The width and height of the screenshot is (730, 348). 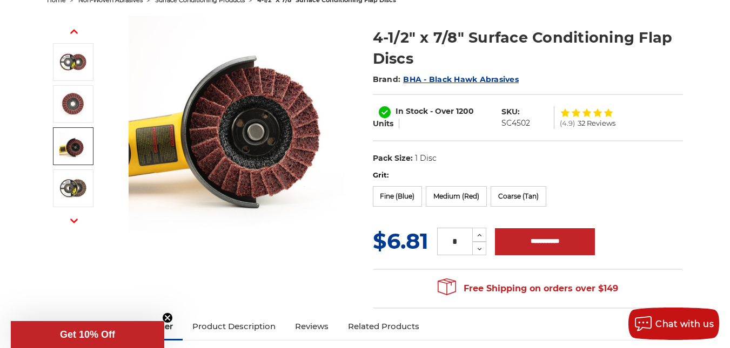 What do you see at coordinates (528, 175) in the screenshot?
I see `label: Grit:` at bounding box center [528, 175].